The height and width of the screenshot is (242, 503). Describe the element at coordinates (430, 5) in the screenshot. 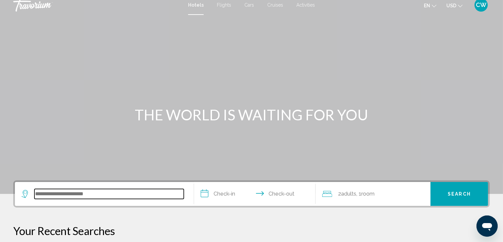

I see `button: Change language` at that location.